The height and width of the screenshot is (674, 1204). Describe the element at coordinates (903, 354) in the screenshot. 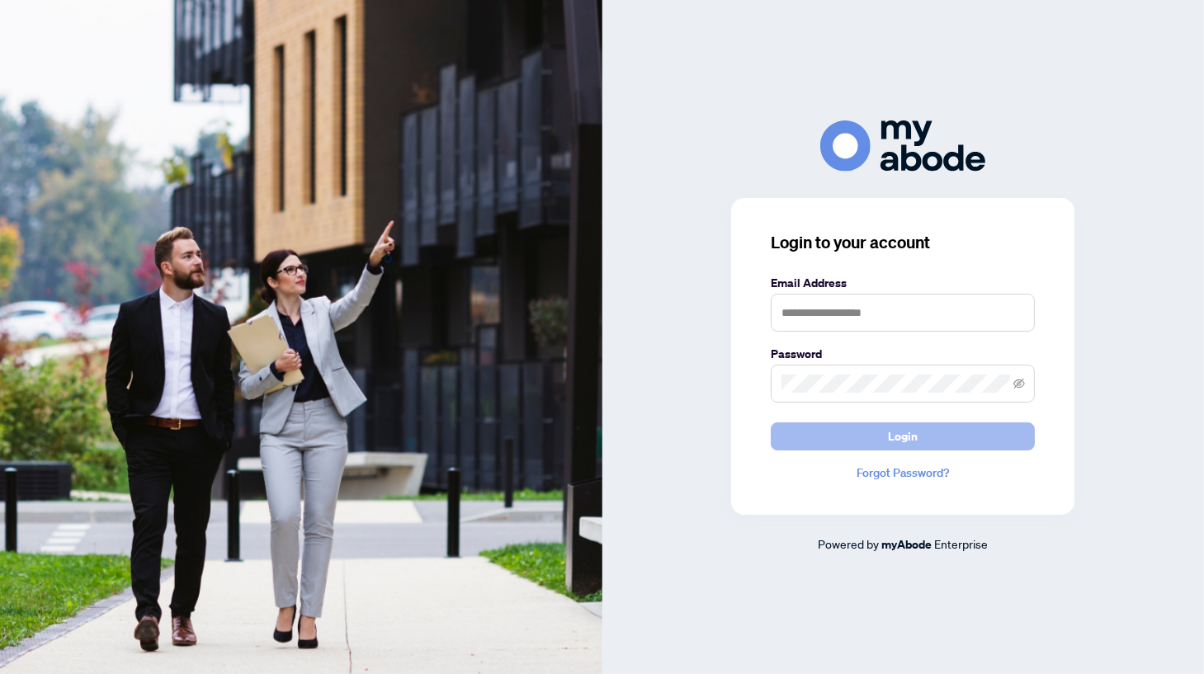

I see `label: Password` at that location.